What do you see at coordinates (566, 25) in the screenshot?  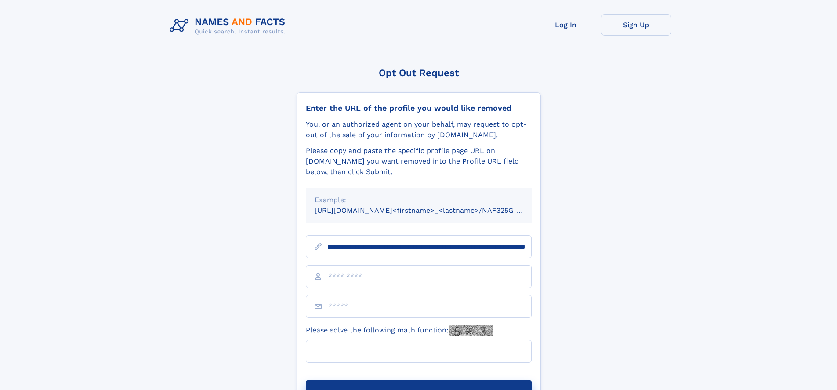 I see `a: Log In` at bounding box center [566, 25].